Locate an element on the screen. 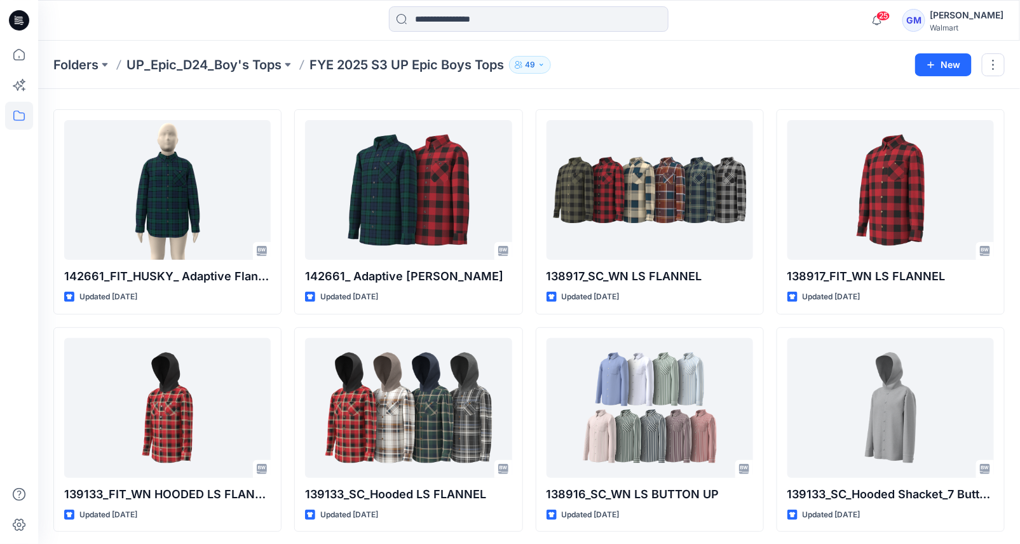 The height and width of the screenshot is (544, 1020). a: 138917_SC_WN LS FLANNEL is located at coordinates (650, 190).